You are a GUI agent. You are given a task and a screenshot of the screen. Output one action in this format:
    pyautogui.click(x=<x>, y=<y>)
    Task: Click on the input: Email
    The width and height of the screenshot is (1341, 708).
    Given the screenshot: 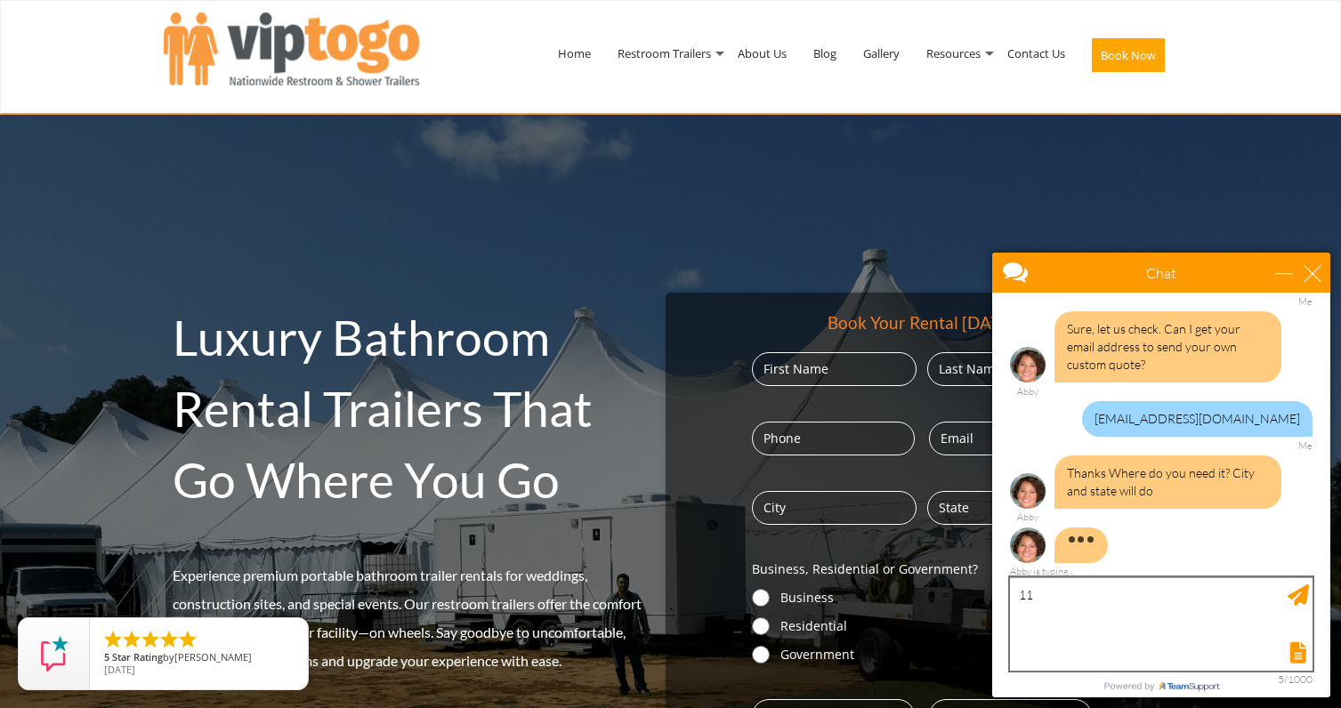 What is the action you would take?
    pyautogui.click(x=1010, y=439)
    